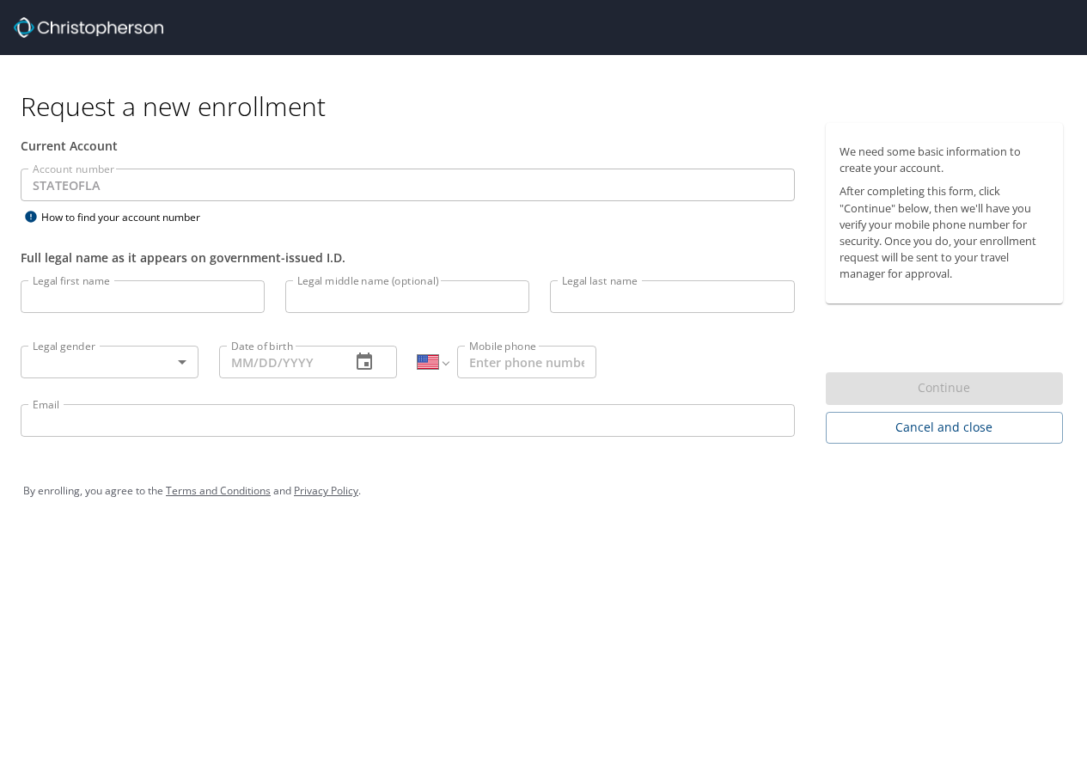 This screenshot has height=773, width=1087. What do you see at coordinates (218, 490) in the screenshot?
I see `a: Terms and Conditions` at bounding box center [218, 490].